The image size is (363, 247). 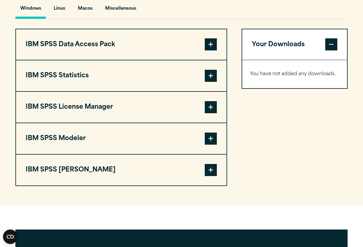 What do you see at coordinates (10, 237) in the screenshot?
I see `button: Open CMP widget` at bounding box center [10, 237].